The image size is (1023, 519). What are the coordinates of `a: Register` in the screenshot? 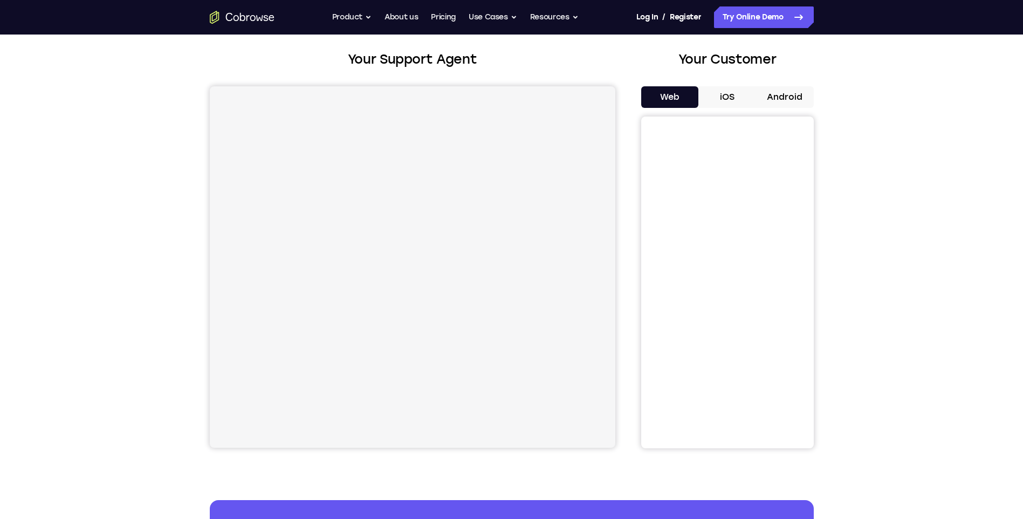 It's located at (686, 17).